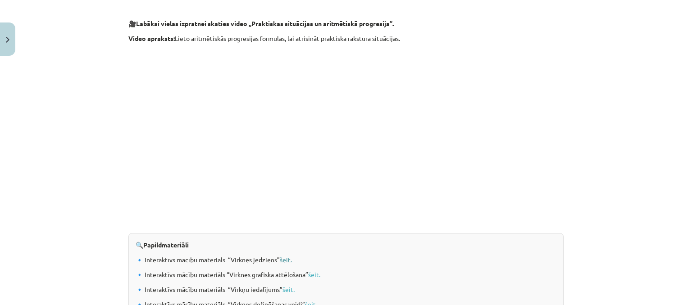  Describe the element at coordinates (151, 38) in the screenshot. I see `b: Video apraksts:` at that location.